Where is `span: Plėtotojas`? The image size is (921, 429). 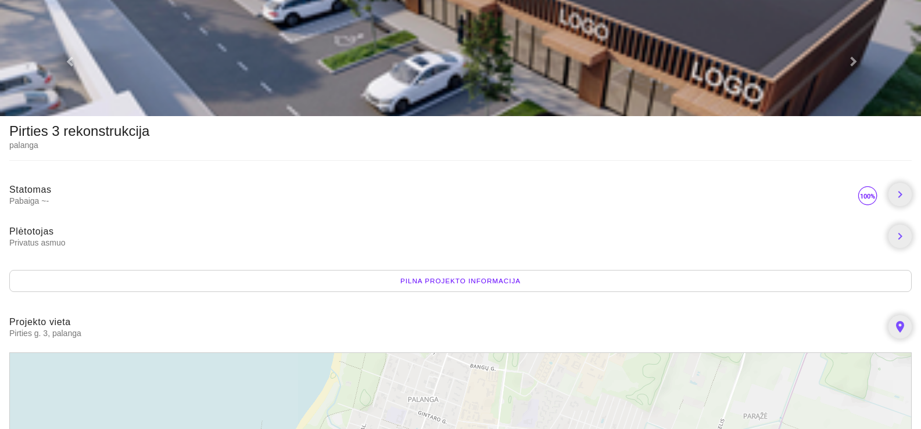
span: Plėtotojas is located at coordinates (31, 231).